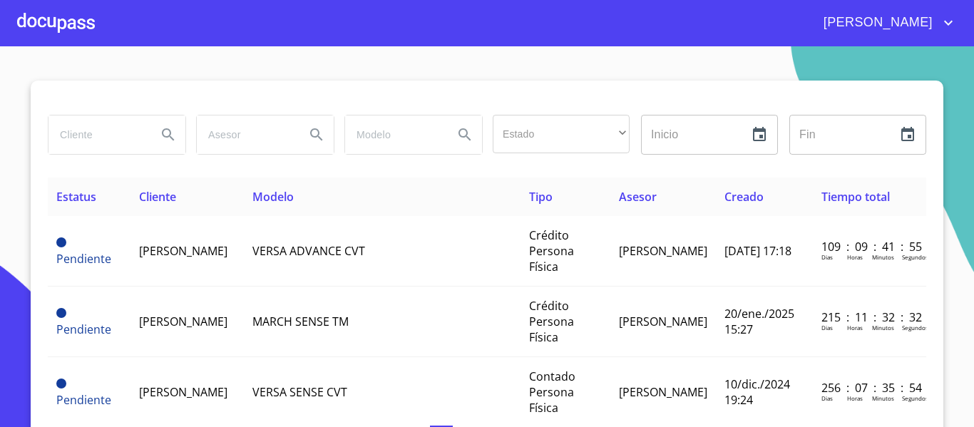 This screenshot has width=974, height=427. I want to click on span: Cliente, so click(158, 197).